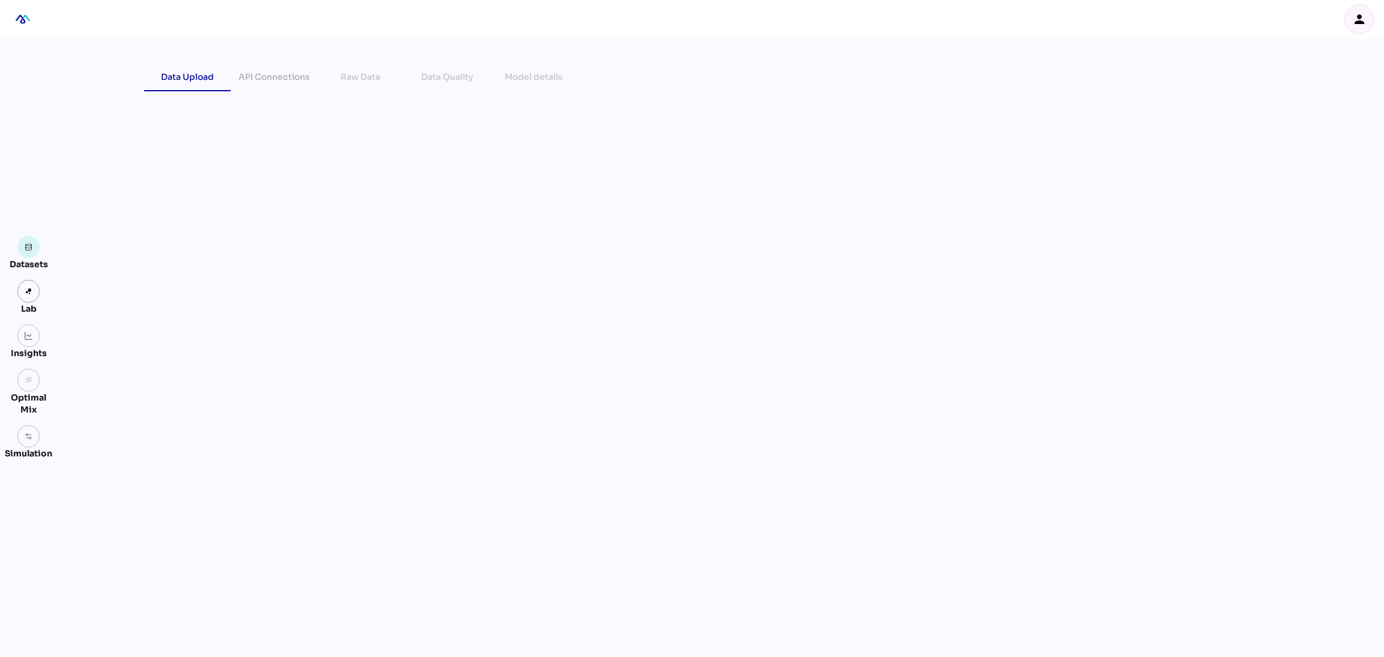 This screenshot has height=657, width=1384. I want to click on img: data.svg, so click(29, 247).